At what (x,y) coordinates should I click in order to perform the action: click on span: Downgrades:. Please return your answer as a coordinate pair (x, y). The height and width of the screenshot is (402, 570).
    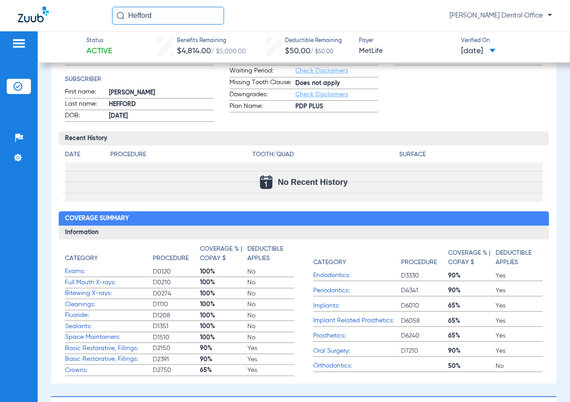
    Looking at the image, I should click on (262, 95).